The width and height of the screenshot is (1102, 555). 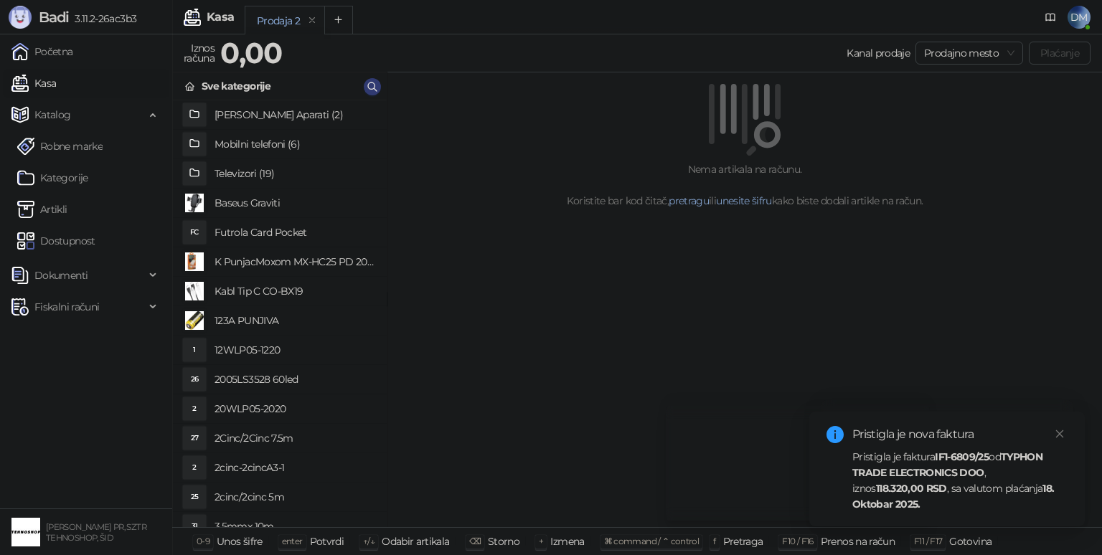 I want to click on strong: 0,00, so click(x=251, y=52).